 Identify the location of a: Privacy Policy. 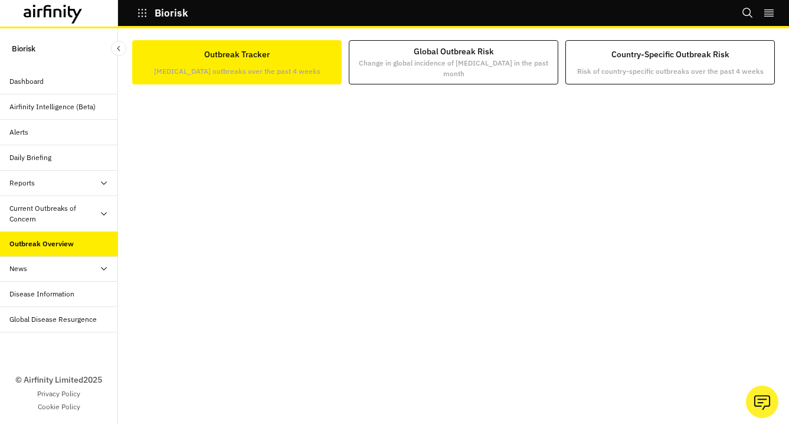
(58, 394).